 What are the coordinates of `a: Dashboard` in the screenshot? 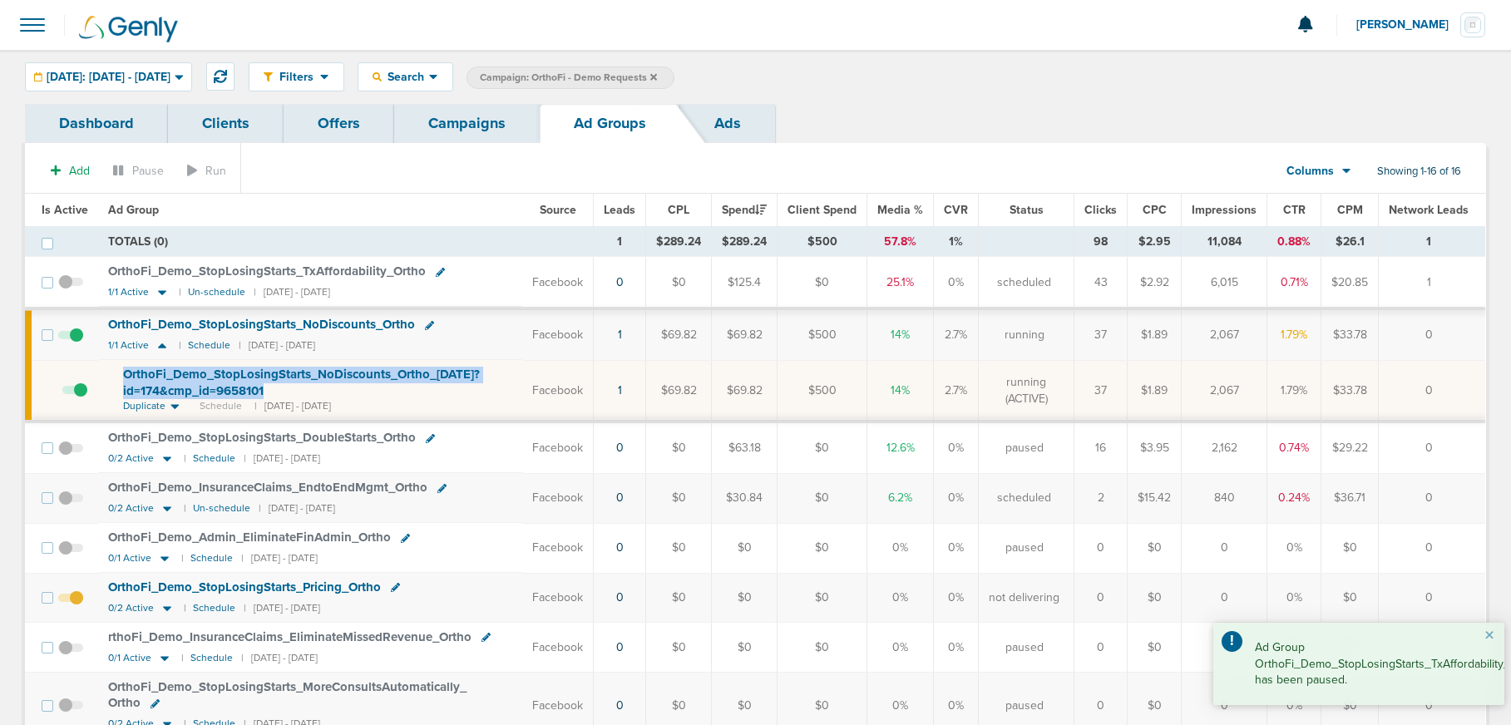 It's located at (96, 123).